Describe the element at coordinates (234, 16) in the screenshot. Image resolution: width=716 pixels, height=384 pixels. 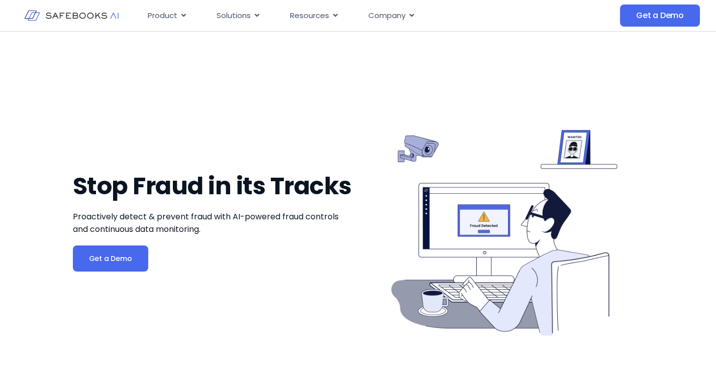
I see `span: Solutions` at that location.